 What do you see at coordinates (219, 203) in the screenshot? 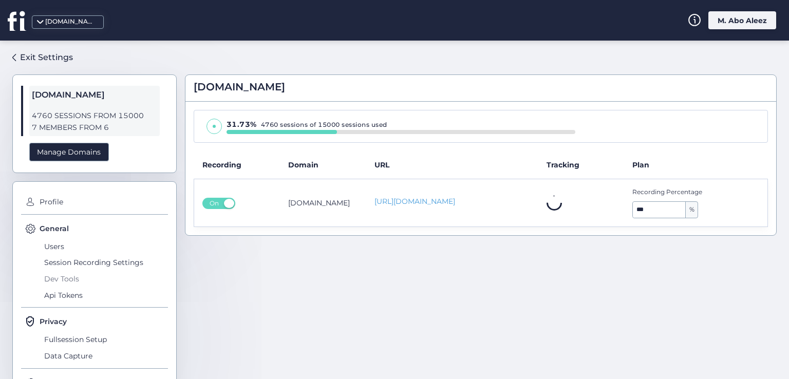
I see `button: On` at bounding box center [219, 203].